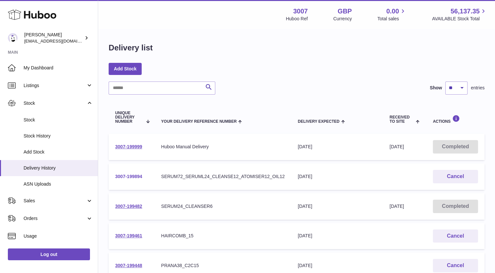 This screenshot has height=273, width=495. Describe the element at coordinates (223, 235) in the screenshot. I see `div: HAIRCOMB_15` at that location.